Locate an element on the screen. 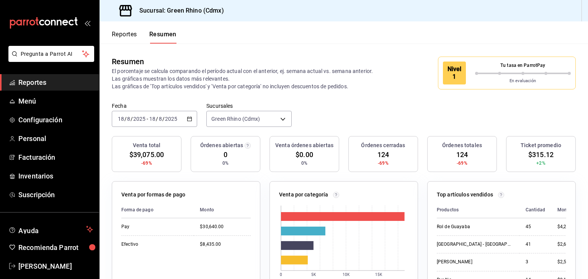 This screenshot has height=279, width=588. span: Facturación is located at coordinates (55, 157).